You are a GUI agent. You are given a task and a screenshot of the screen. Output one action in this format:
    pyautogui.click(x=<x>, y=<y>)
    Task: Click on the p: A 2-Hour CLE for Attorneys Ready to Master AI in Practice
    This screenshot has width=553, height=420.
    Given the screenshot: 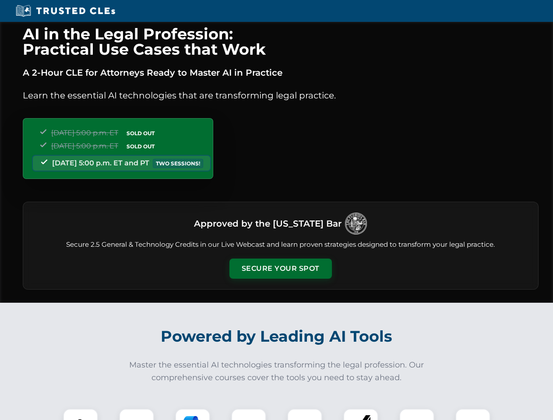 What is the action you would take?
    pyautogui.click(x=281, y=73)
    